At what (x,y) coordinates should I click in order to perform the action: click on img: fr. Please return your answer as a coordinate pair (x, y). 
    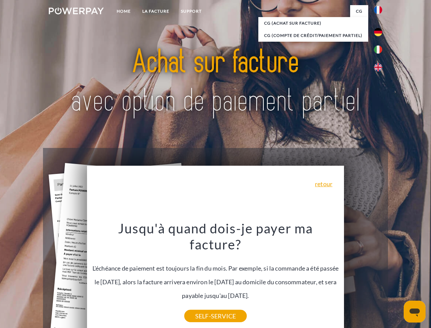
    Looking at the image, I should click on (378, 10).